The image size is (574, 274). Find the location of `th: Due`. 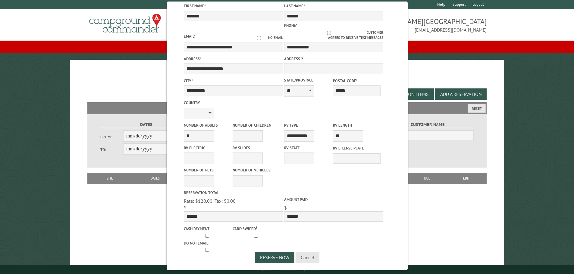

th: Due is located at coordinates (427, 179).